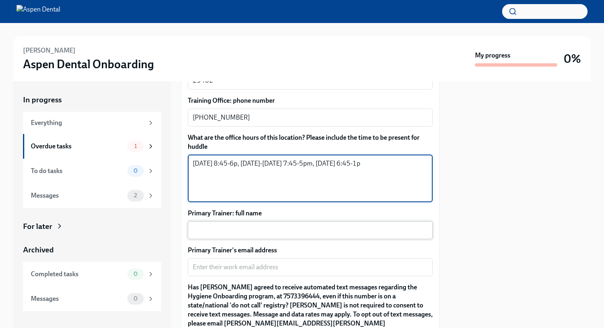 The width and height of the screenshot is (604, 328). What do you see at coordinates (77, 274) in the screenshot?
I see `div: Completed tasks` at bounding box center [77, 274].